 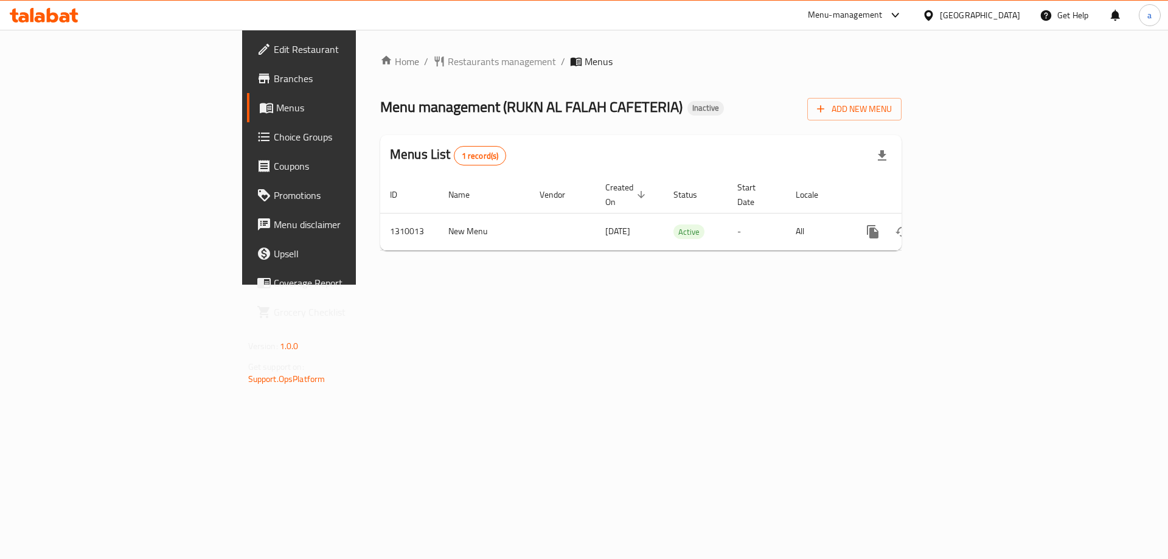 I want to click on span: Grocery Checklist, so click(x=350, y=312).